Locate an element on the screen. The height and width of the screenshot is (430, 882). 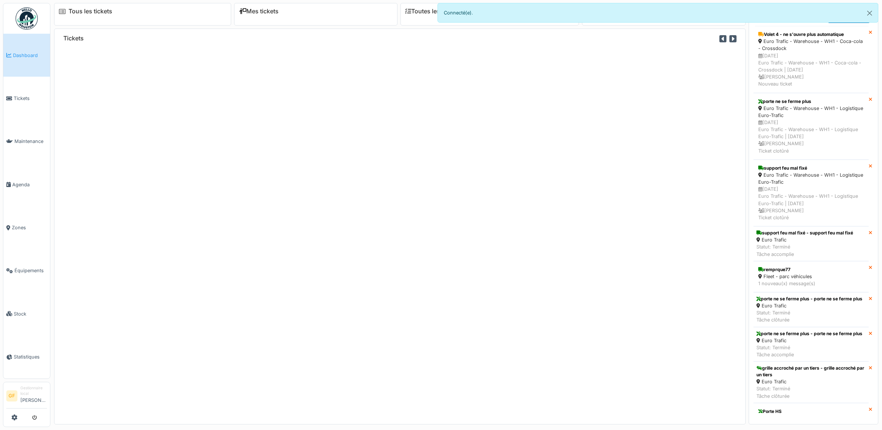
span: Maintenance is located at coordinates (31, 141).